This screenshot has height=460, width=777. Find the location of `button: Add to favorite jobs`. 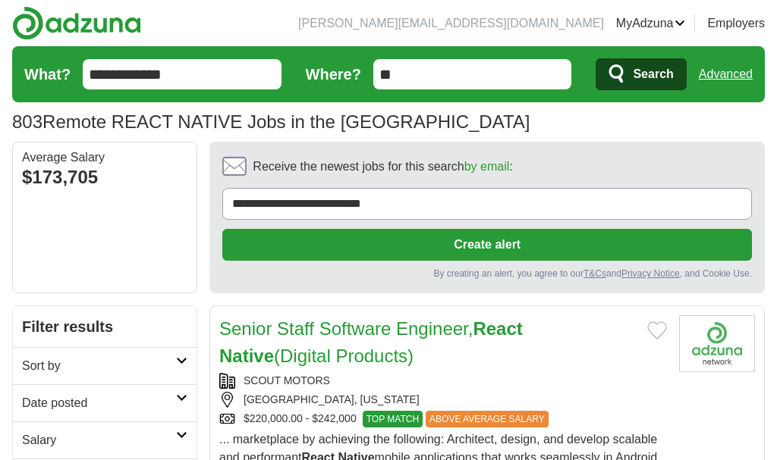

button: Add to favorite jobs is located at coordinates (657, 331).